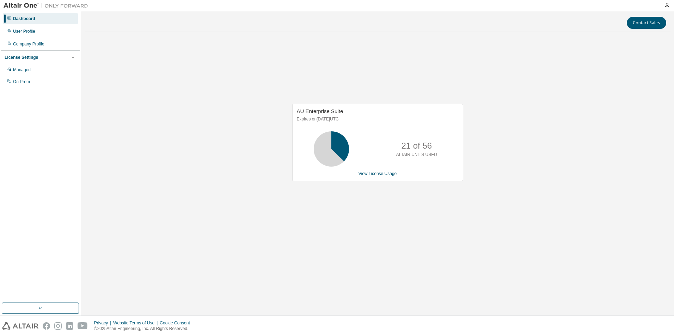  What do you see at coordinates (416, 146) in the screenshot?
I see `p: 21 of 56` at bounding box center [416, 146].